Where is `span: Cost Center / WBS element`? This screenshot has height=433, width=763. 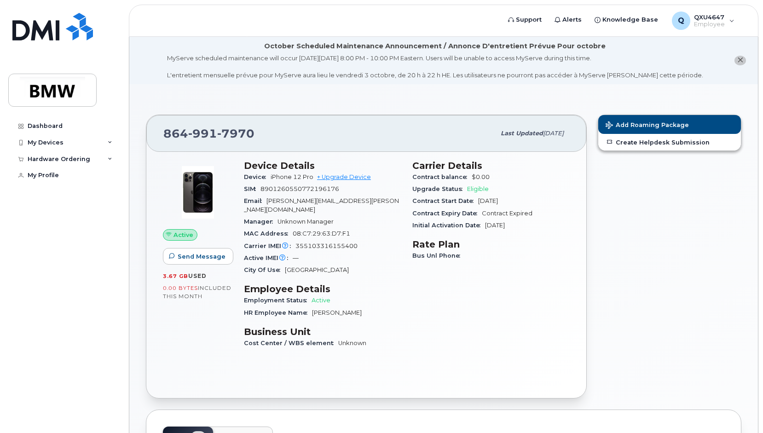
span: Cost Center / WBS element is located at coordinates (291, 343).